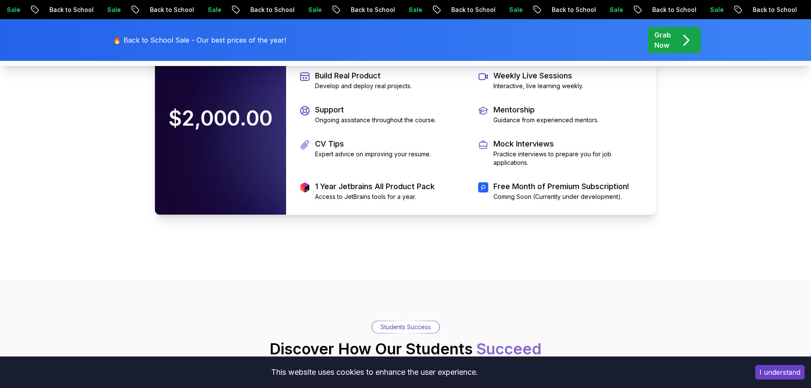  What do you see at coordinates (546, 120) in the screenshot?
I see `p: Guidance from experienced mentors.` at bounding box center [546, 120].